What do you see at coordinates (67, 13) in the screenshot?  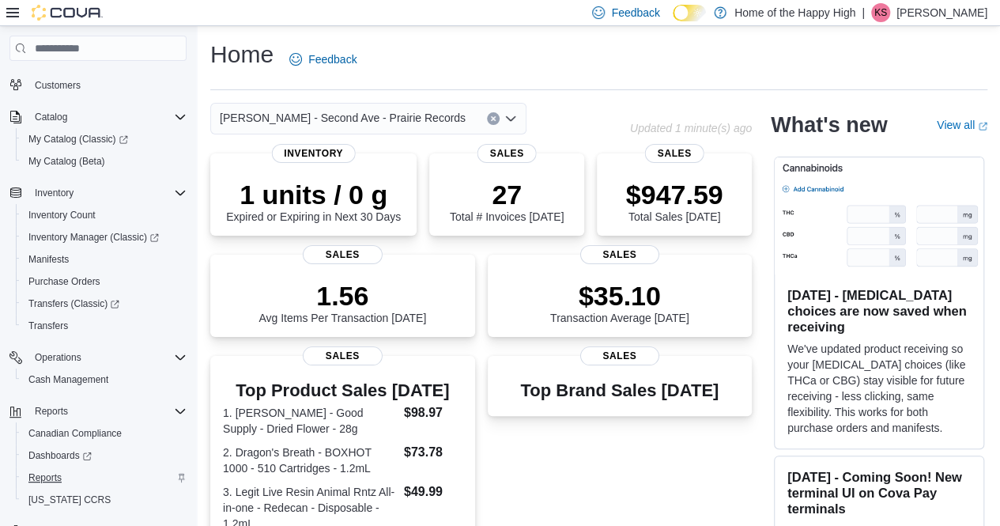 I see `img: Cova` at bounding box center [67, 13].